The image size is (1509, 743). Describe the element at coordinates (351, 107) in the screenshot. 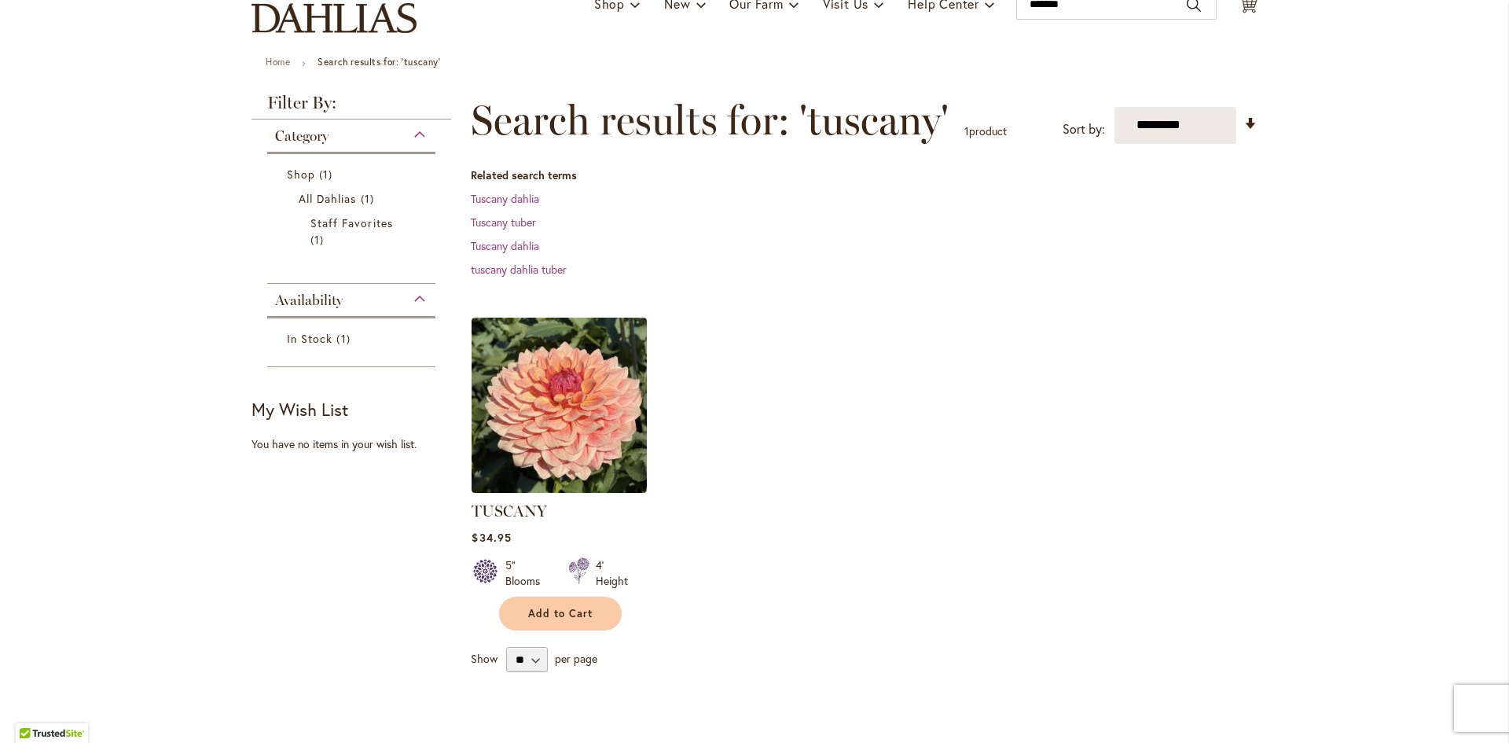

I see `strong: Filter By:` at that location.